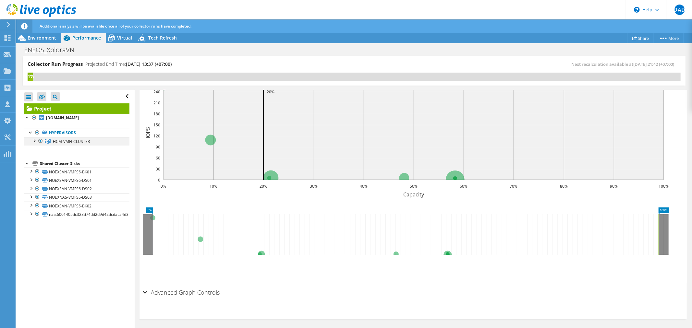 This screenshot has width=692, height=328. I want to click on text: Capacity, so click(414, 195).